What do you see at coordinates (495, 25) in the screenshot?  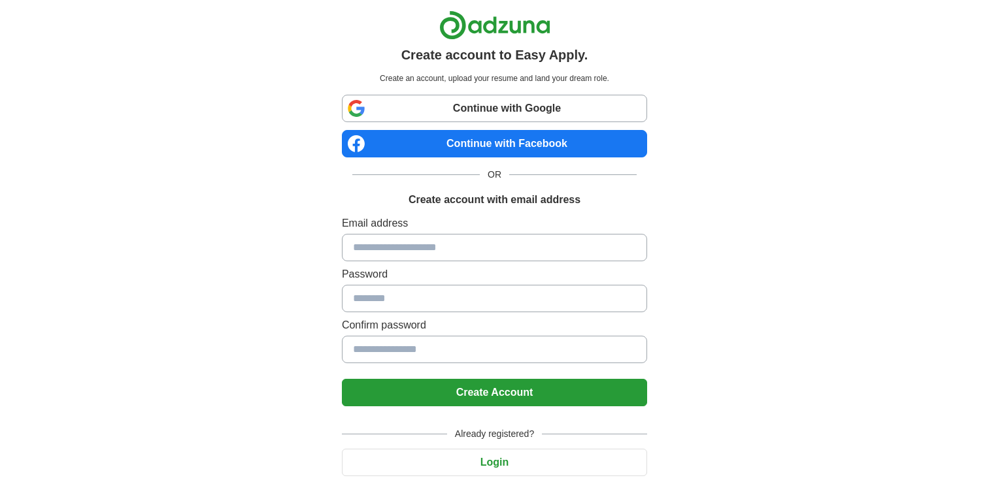 I see `img: Adzuna logo` at bounding box center [495, 25].